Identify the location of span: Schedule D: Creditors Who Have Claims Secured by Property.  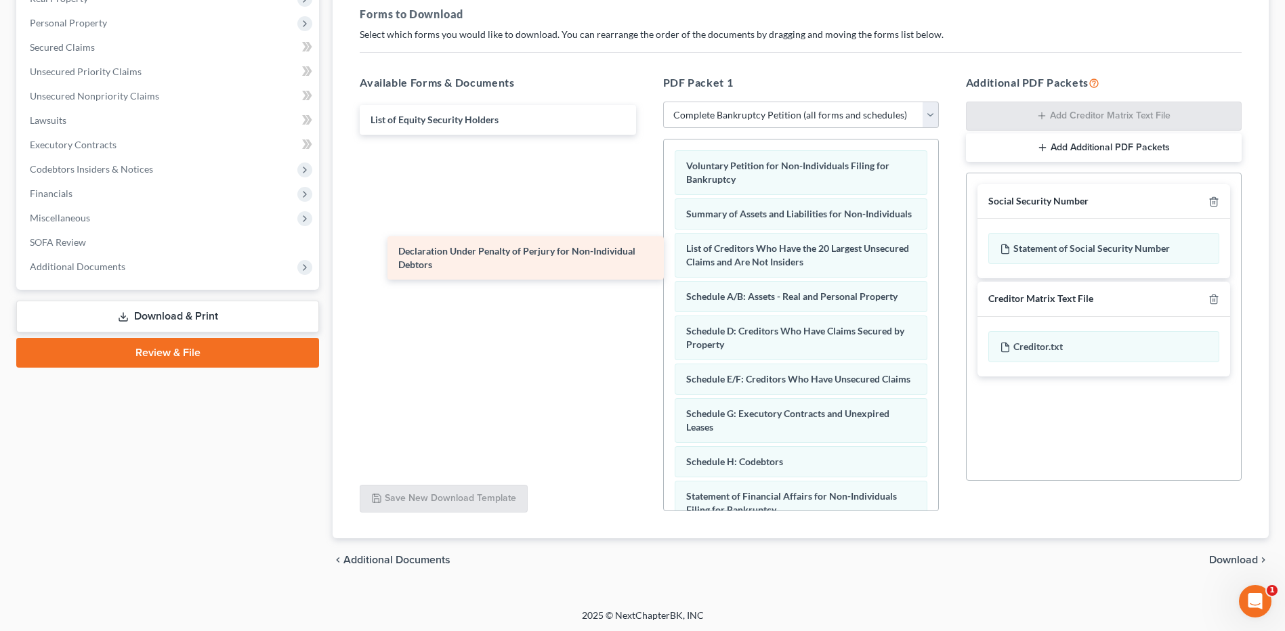
(795, 337).